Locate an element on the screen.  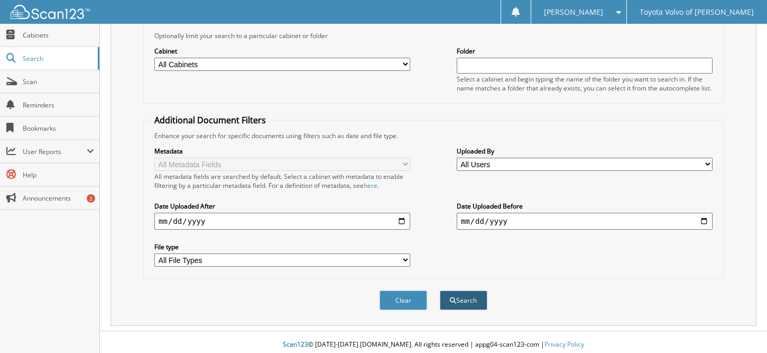
span: Bookmarks is located at coordinates (58, 128).